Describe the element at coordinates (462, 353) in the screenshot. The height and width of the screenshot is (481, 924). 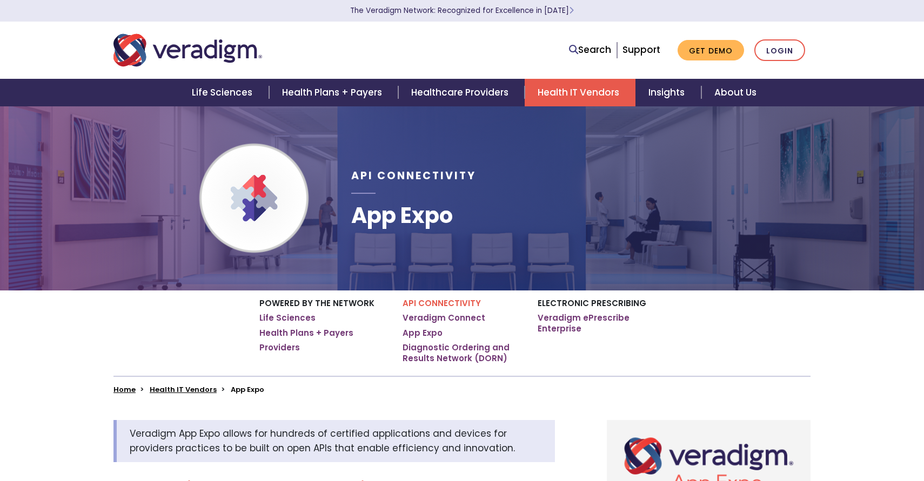
I see `a: Diagnostic Ordering and Results Network (DORN)` at that location.